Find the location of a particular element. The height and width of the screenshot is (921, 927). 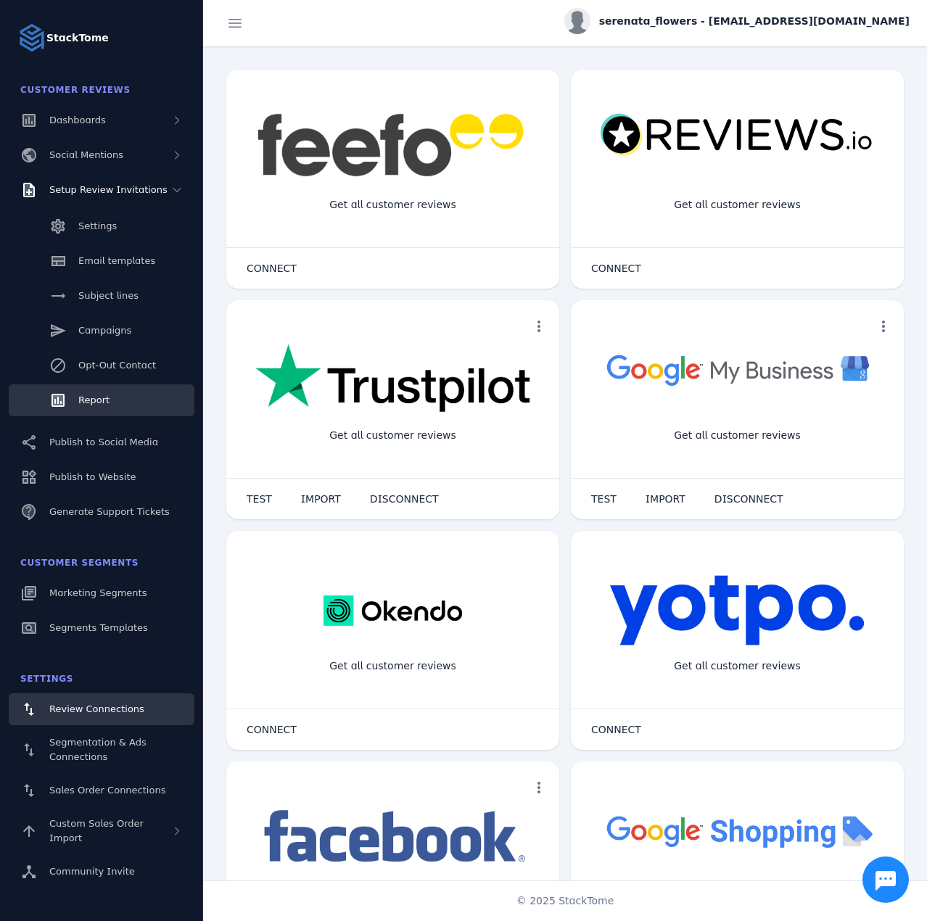

span: Publish to Website is located at coordinates (92, 476).